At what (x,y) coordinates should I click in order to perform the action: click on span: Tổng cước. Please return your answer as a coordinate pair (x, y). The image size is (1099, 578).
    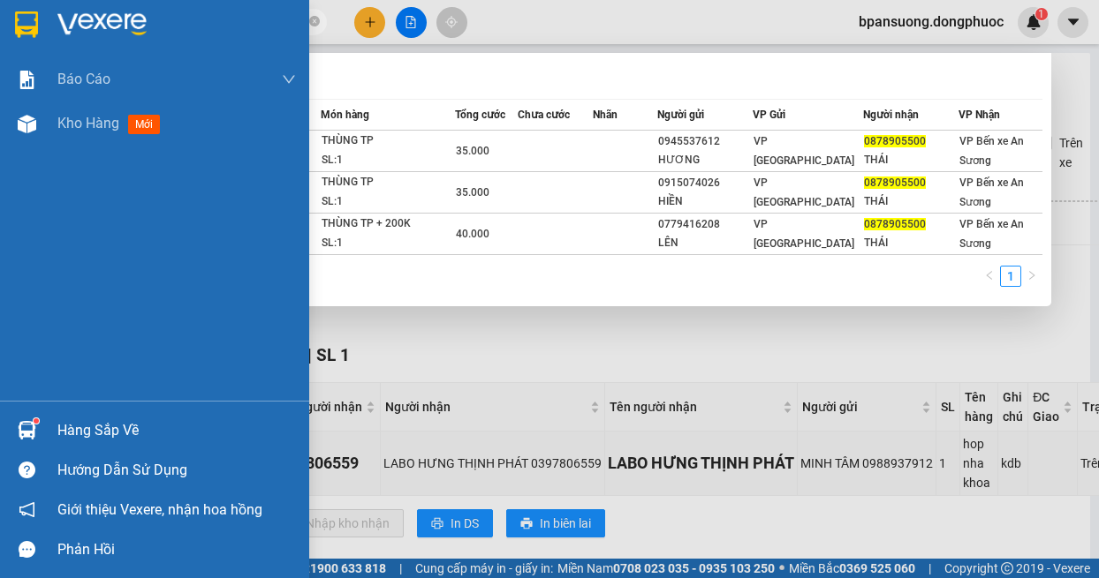
    Looking at the image, I should click on (480, 115).